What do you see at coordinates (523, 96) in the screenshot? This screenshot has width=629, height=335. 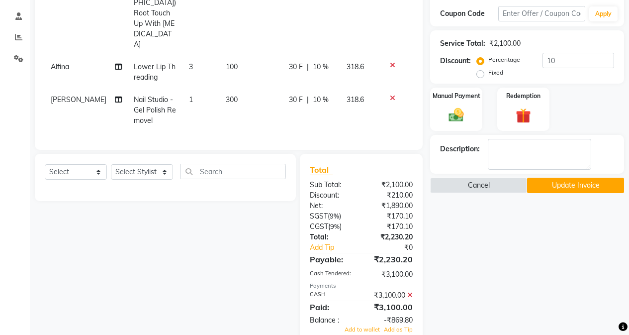 I see `label: Redemption` at bounding box center [523, 96].